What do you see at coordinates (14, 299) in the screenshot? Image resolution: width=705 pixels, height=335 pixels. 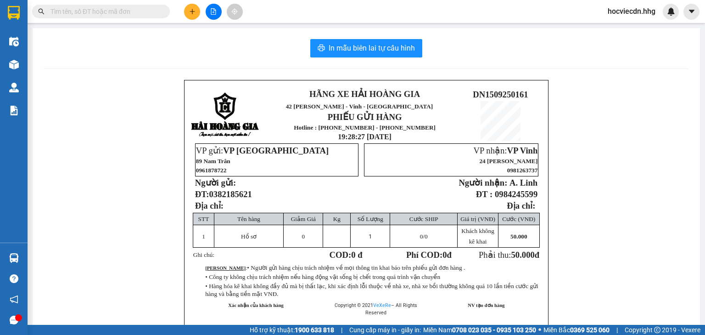 I see `span: notification` at bounding box center [14, 299].